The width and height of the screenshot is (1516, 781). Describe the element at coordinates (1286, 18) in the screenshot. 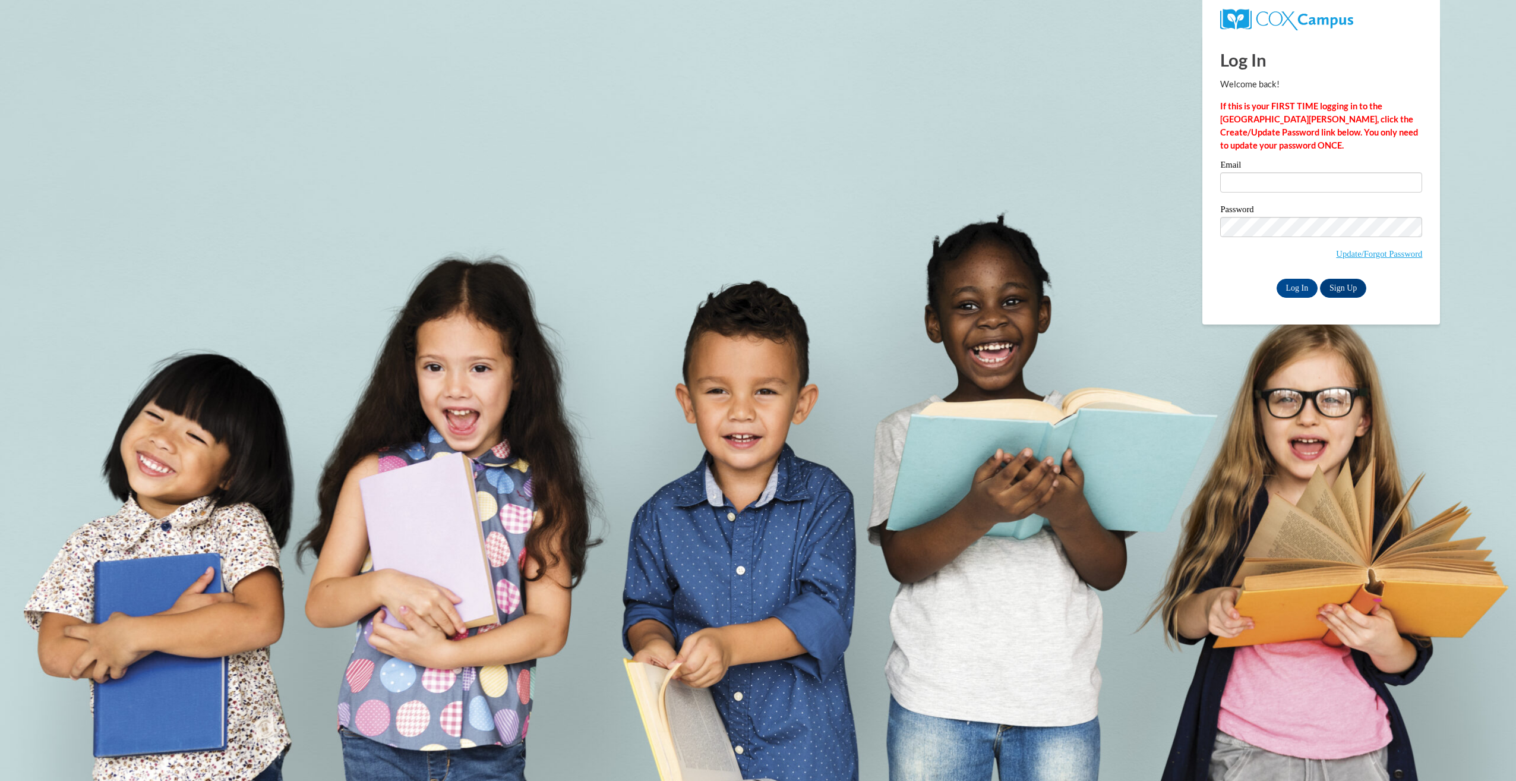

I see `a: COX Campus` at that location.